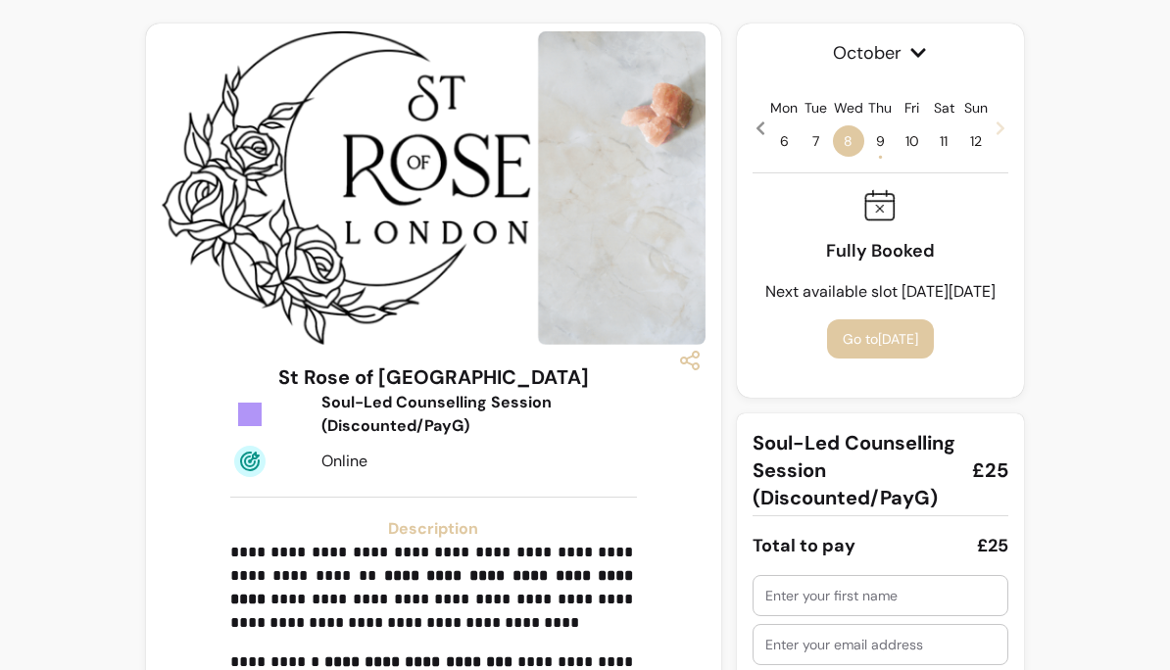 The width and height of the screenshot is (1170, 670). I want to click on p: Fully Booked, so click(880, 251).